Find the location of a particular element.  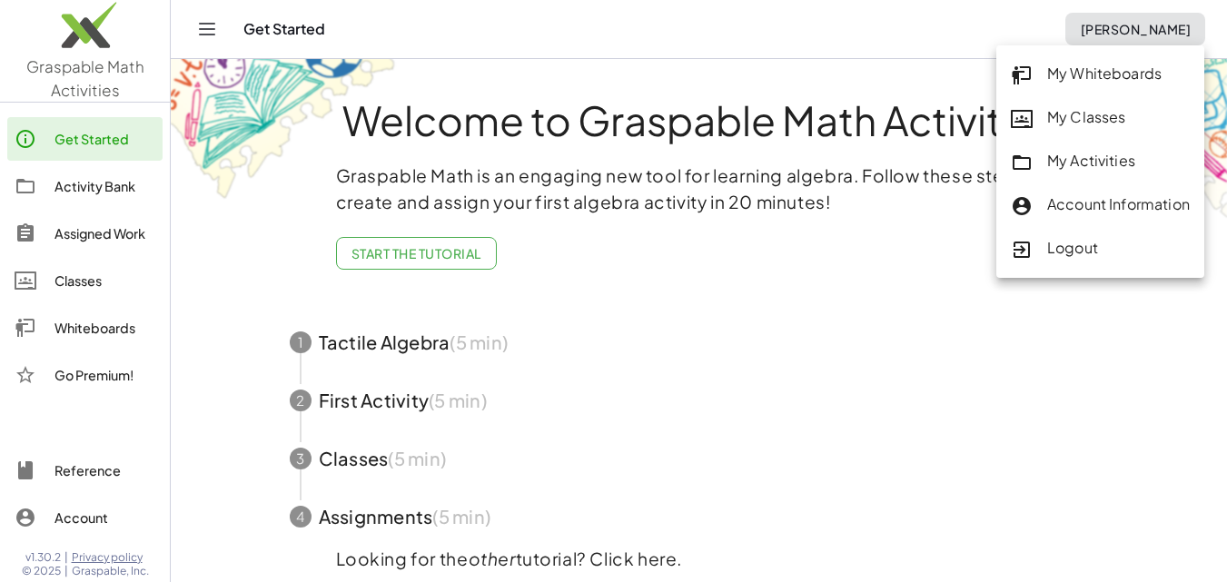

a: Classes is located at coordinates (84, 281).